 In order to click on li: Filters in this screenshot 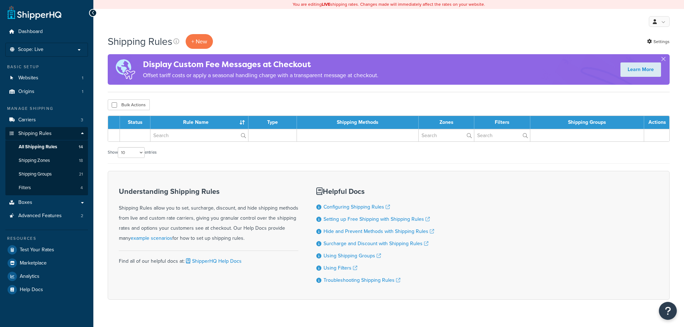, I will do `click(47, 188)`.